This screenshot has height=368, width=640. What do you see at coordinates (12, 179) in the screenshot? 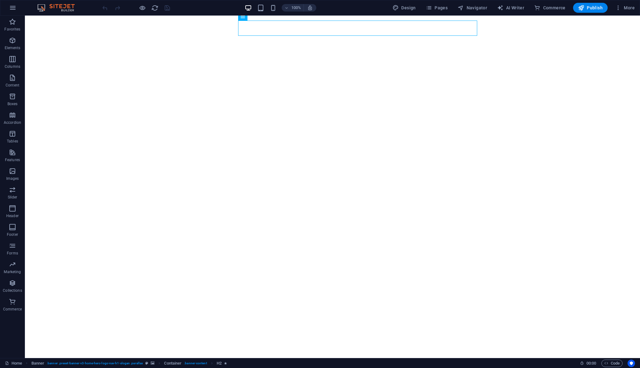
I see `p: Images` at bounding box center [12, 179].